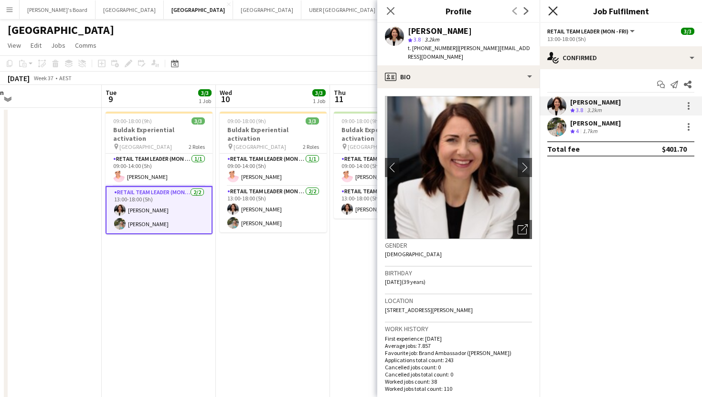  What do you see at coordinates (432, 39) in the screenshot?
I see `span: 3.2km` at bounding box center [432, 39].